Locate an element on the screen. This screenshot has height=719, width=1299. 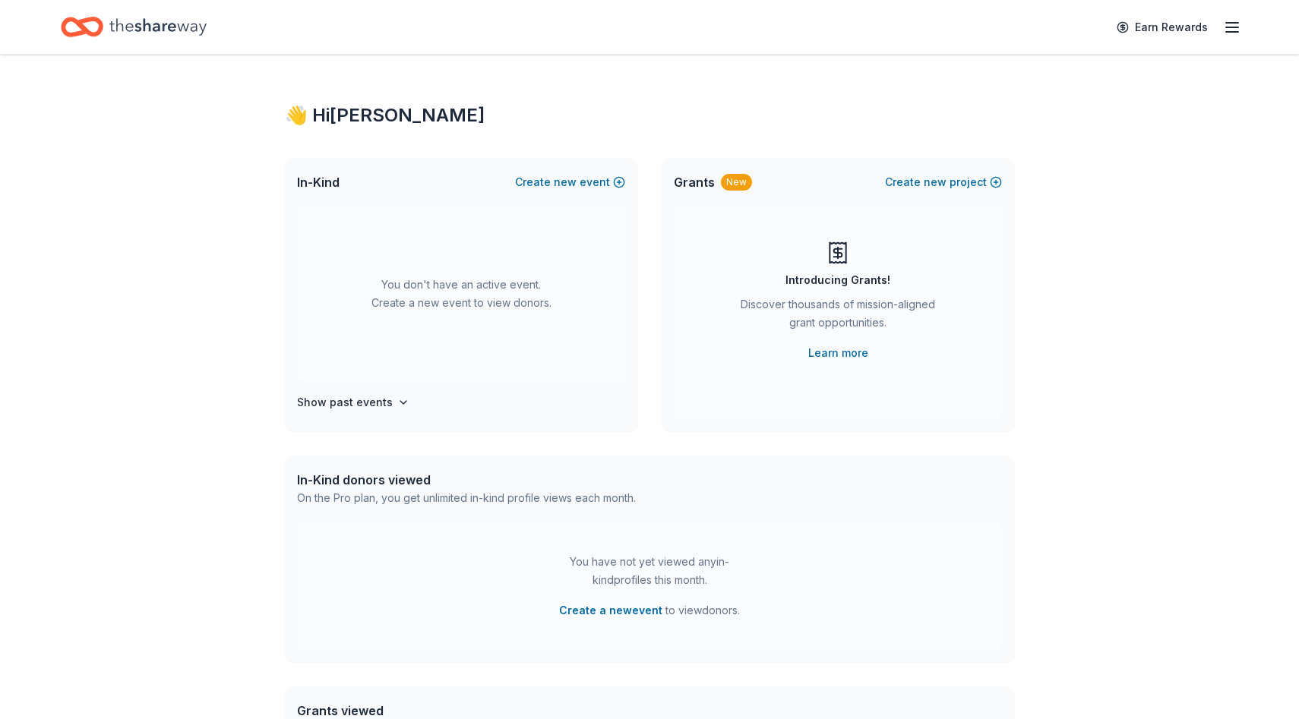
span: to view donors . is located at coordinates (649, 611).